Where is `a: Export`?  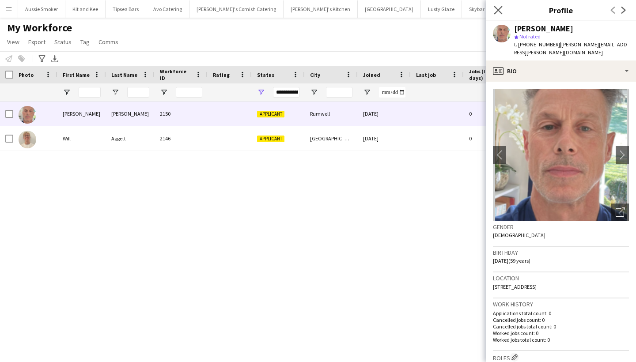
a: Export is located at coordinates (37, 42).